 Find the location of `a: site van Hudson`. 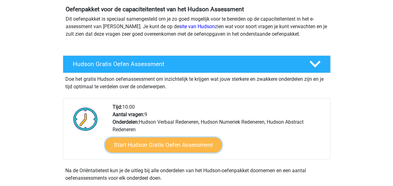

a: site van Hudson is located at coordinates (197, 26).